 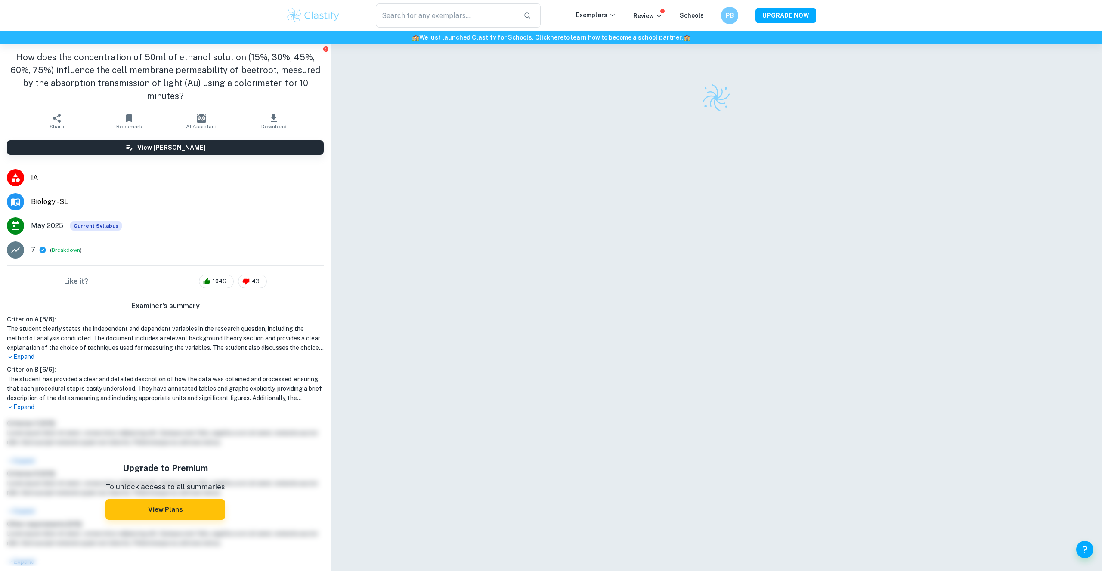 I want to click on span: Bookmark, so click(x=129, y=127).